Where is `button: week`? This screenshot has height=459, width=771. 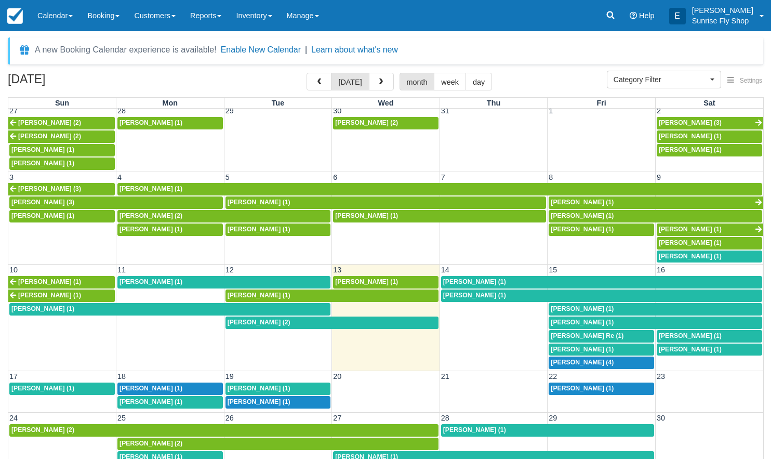 button: week is located at coordinates (450, 82).